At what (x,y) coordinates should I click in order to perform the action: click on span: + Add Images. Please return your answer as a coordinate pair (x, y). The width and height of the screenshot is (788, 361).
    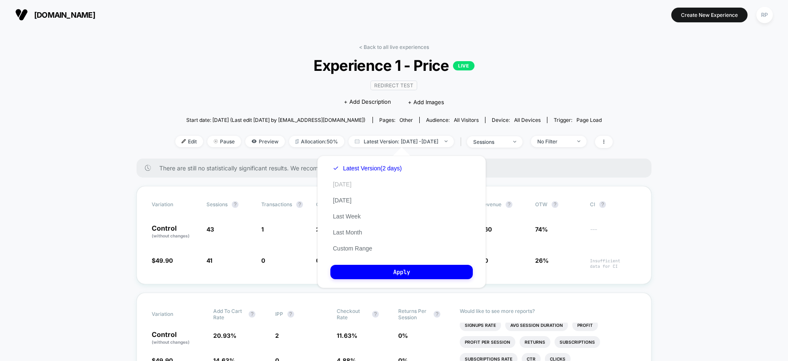
    Looking at the image, I should click on (426, 102).